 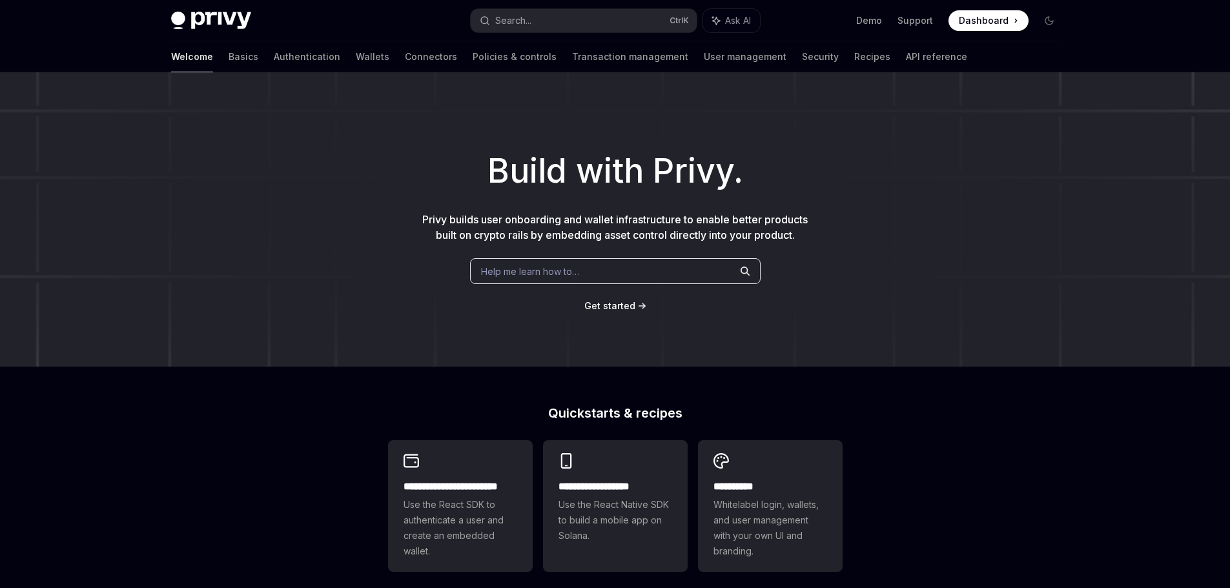 What do you see at coordinates (373, 57) in the screenshot?
I see `a: Wallets` at bounding box center [373, 57].